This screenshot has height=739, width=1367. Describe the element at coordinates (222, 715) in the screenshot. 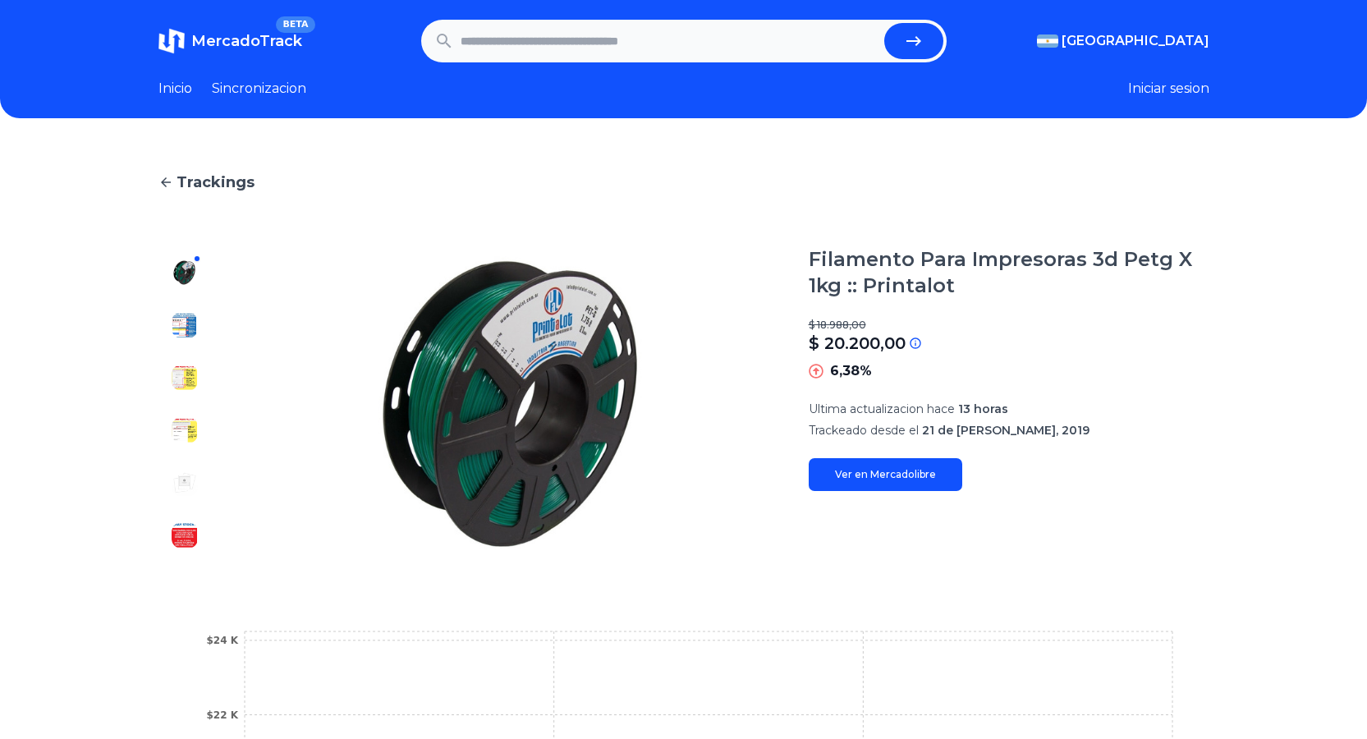

I see `tspan: $22 K` at that location.